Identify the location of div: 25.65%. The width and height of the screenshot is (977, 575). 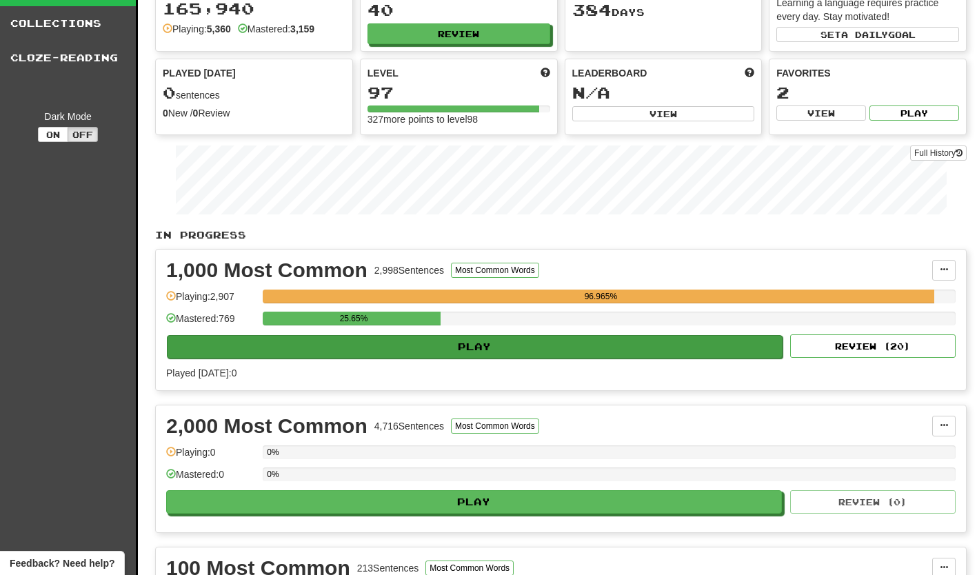
(354, 318).